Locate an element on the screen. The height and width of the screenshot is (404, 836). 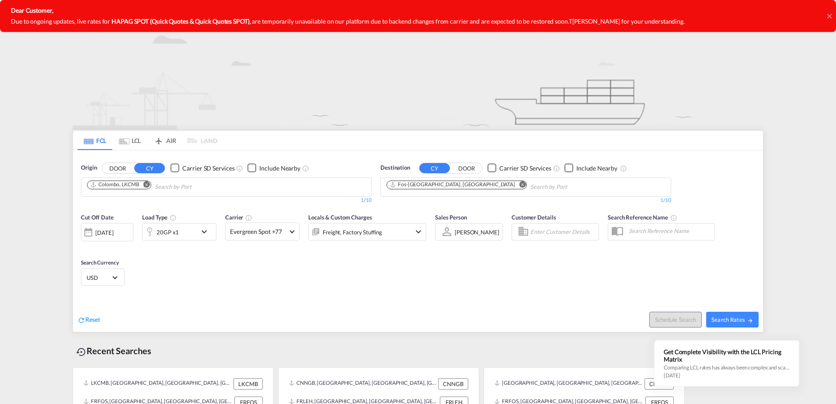
span: USD is located at coordinates (99, 278).